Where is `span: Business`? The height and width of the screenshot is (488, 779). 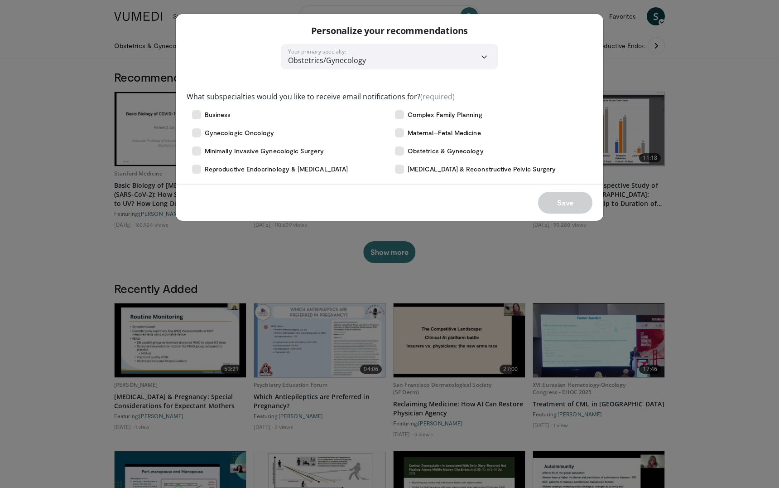
span: Business is located at coordinates (218, 115).